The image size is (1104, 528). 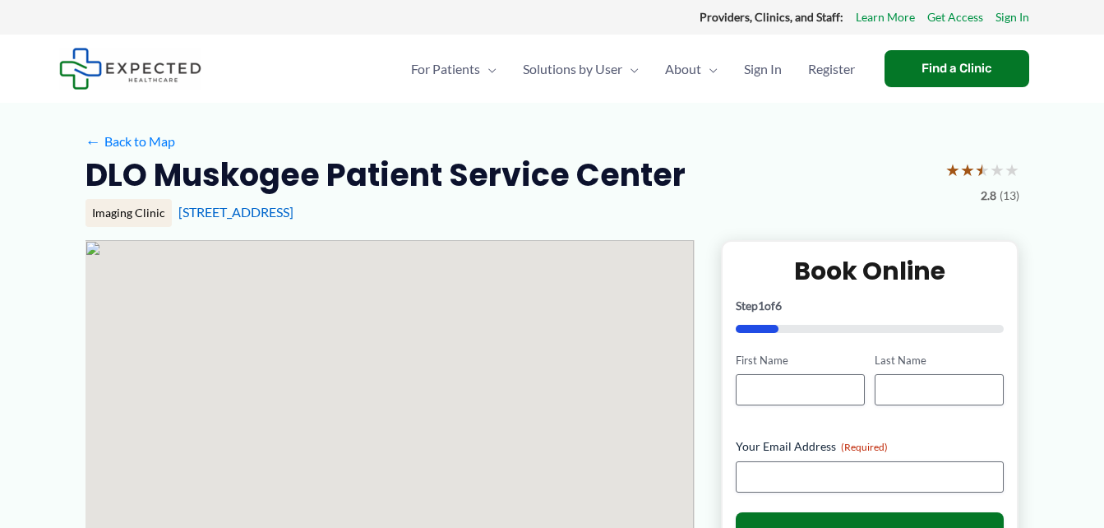 I want to click on span: (13), so click(x=1010, y=196).